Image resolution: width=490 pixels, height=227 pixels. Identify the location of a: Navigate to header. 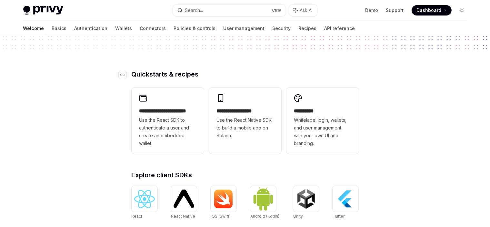
(125, 75).